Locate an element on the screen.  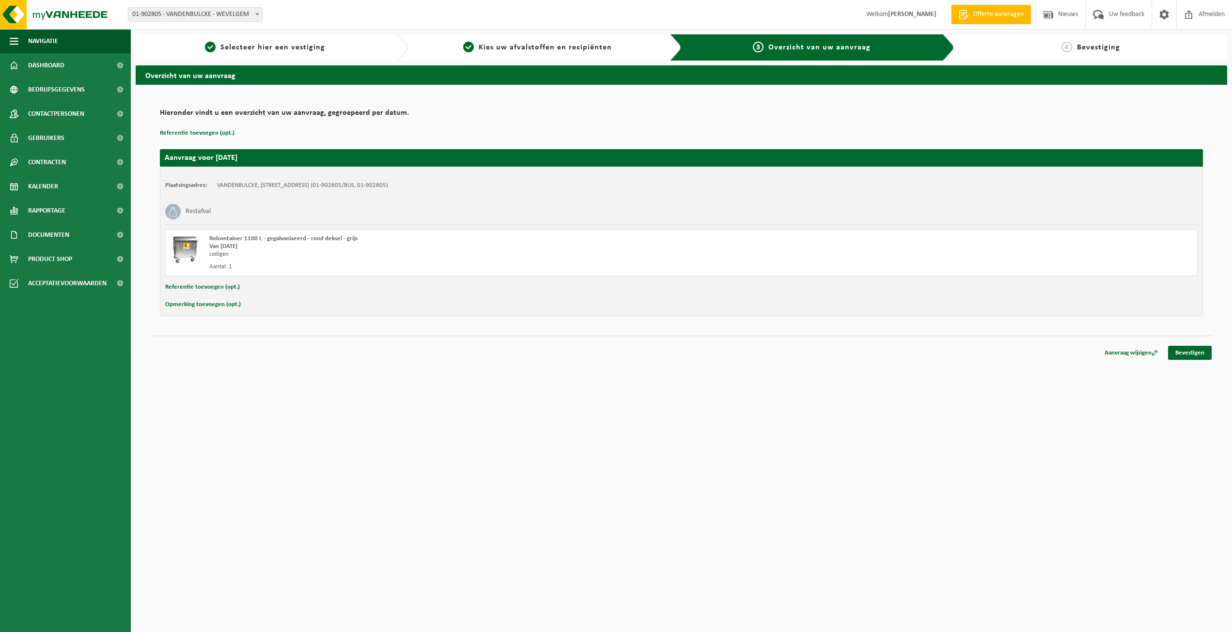
div: Ledigen is located at coordinates (465, 254).